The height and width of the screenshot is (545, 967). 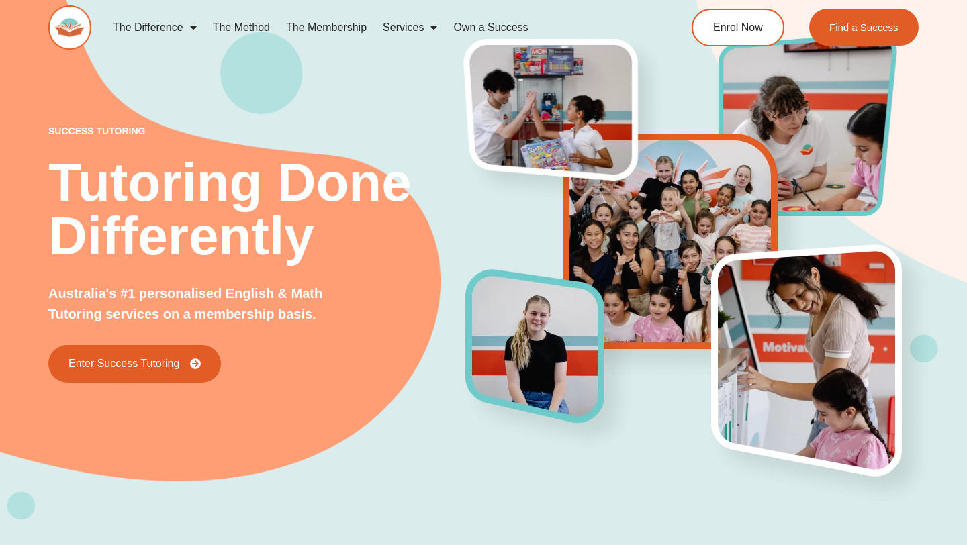 What do you see at coordinates (374, 28) in the screenshot?
I see `nav: Menu` at bounding box center [374, 28].